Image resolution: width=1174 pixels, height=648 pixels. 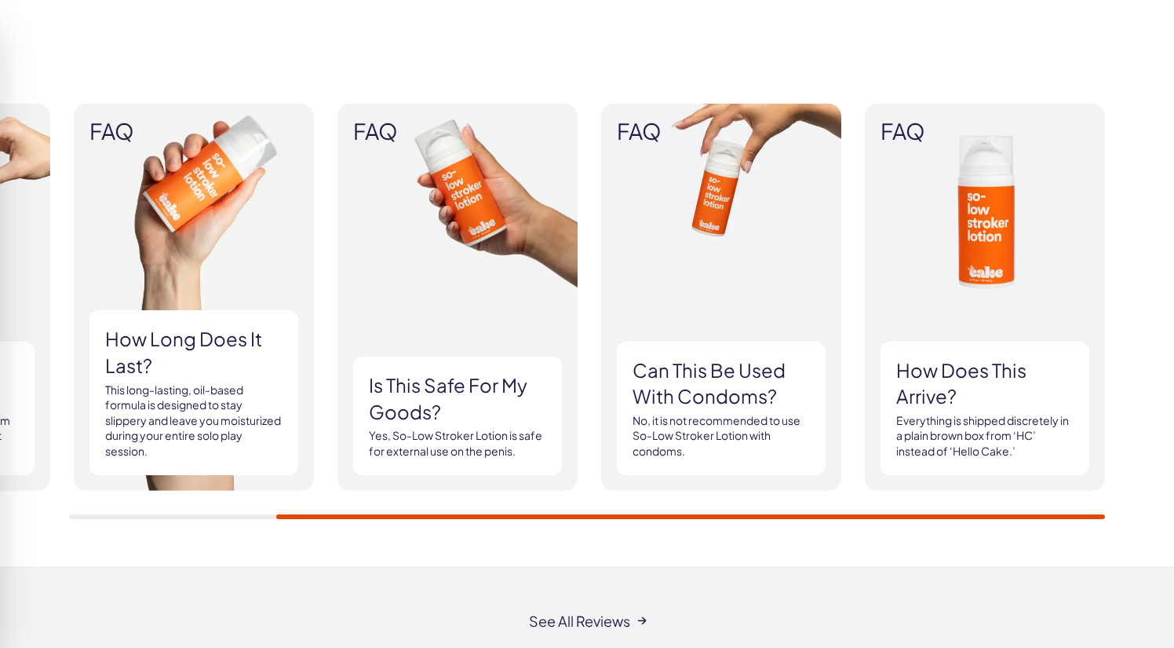 What do you see at coordinates (721, 383) in the screenshot?
I see `h3: Can this be used with condoms?` at bounding box center [721, 383].